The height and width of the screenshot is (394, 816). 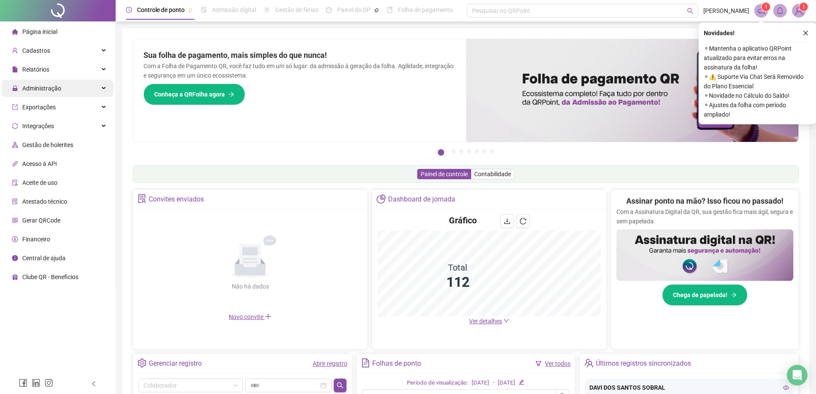 What do you see at coordinates (705, 295) in the screenshot?
I see `button: Chega de papelada!` at bounding box center [705, 295].